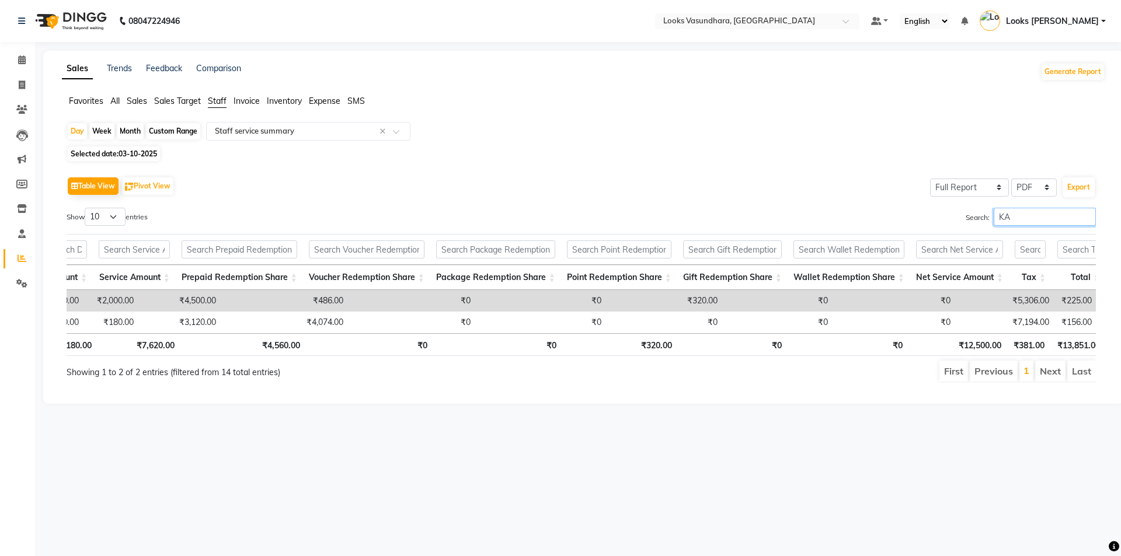 The height and width of the screenshot is (556, 1121). Describe the element at coordinates (1076, 322) in the screenshot. I see `td: ₹156.00` at that location.